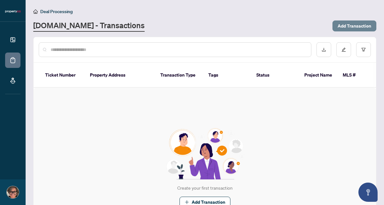 The width and height of the screenshot is (384, 205). Describe the element at coordinates (187, 202) in the screenshot. I see `span: plus` at that location.